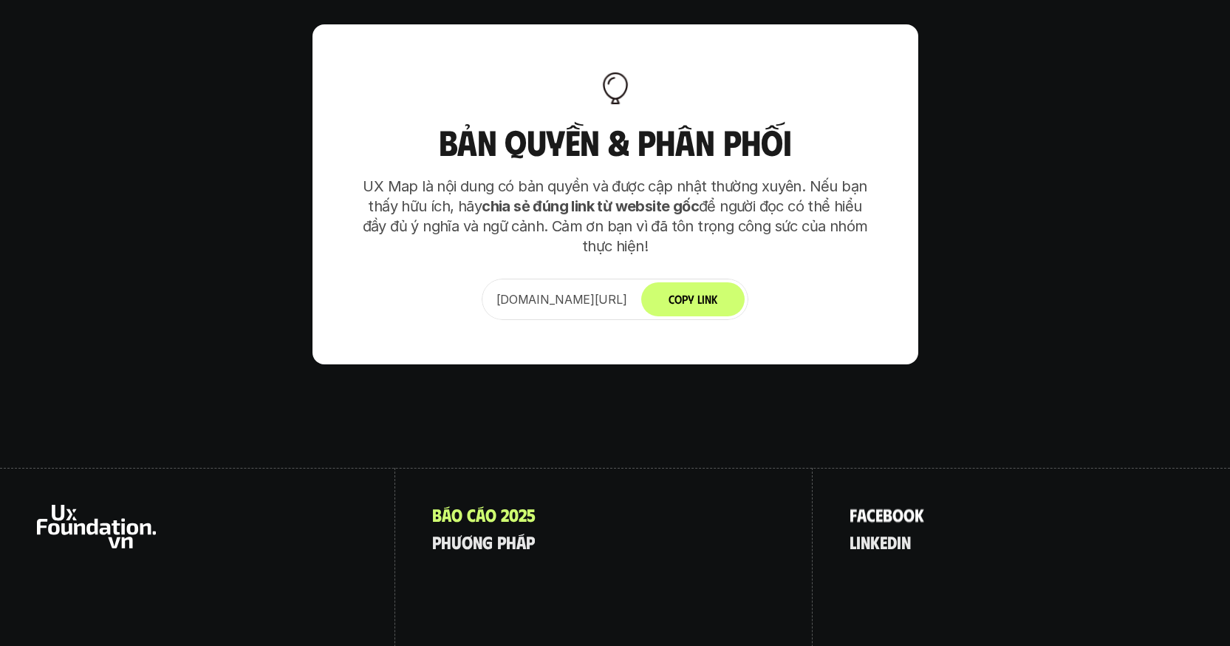 The width and height of the screenshot is (1230, 646). I want to click on a: Báocáo2025, so click(484, 514).